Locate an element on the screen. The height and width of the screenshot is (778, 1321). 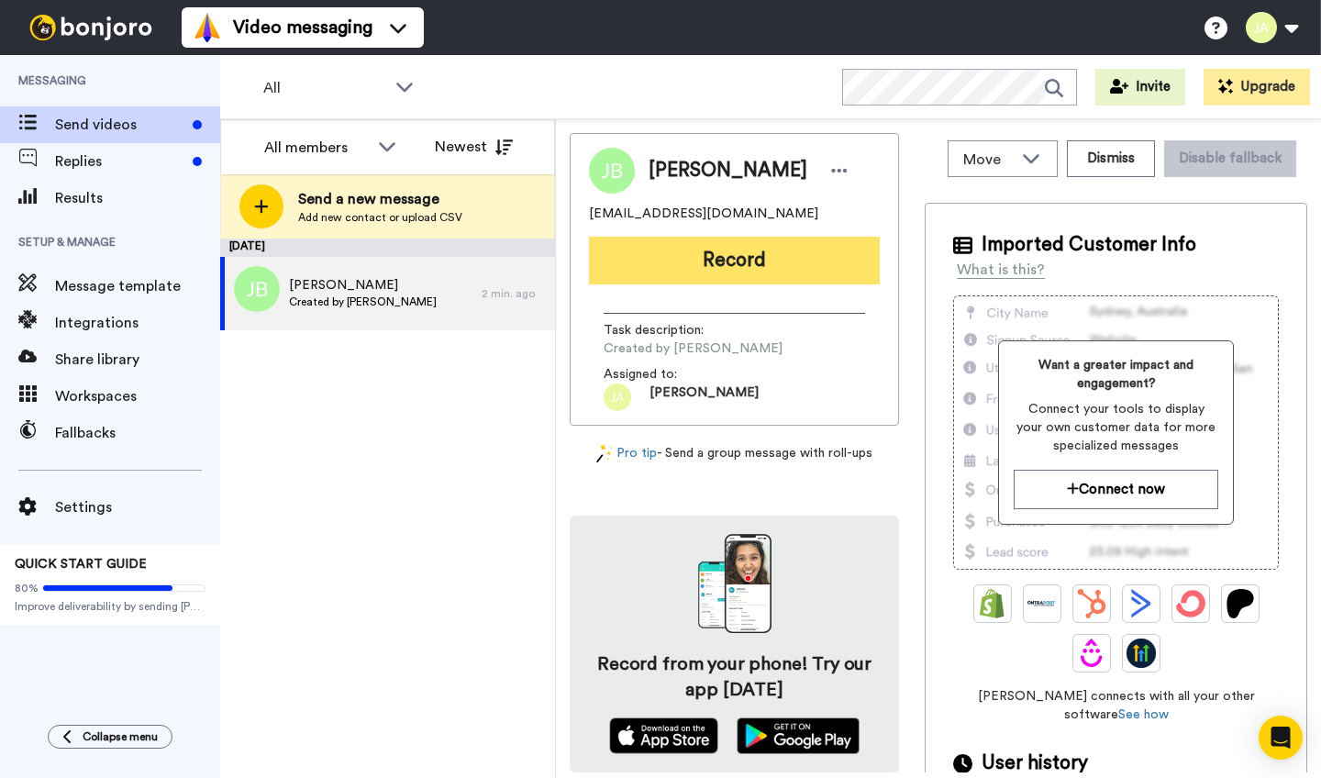
button: Disable fallback is located at coordinates (1230, 159).